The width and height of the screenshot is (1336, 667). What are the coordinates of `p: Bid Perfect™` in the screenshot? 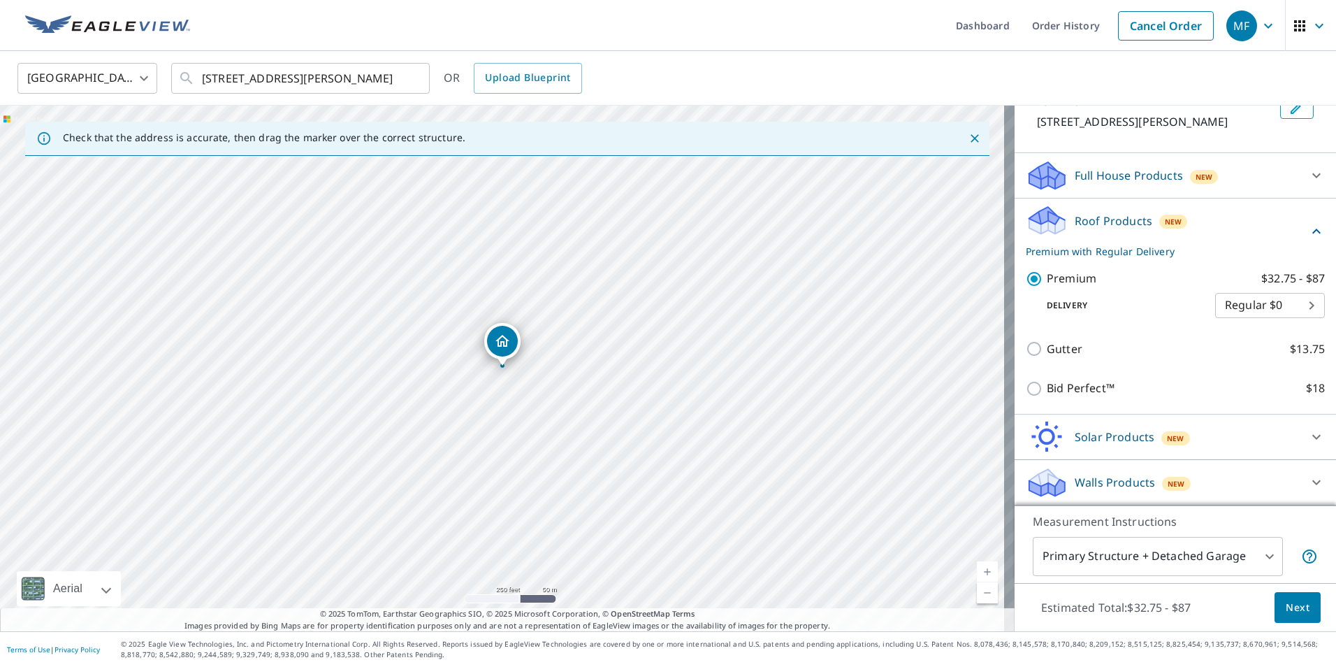 It's located at (1080, 388).